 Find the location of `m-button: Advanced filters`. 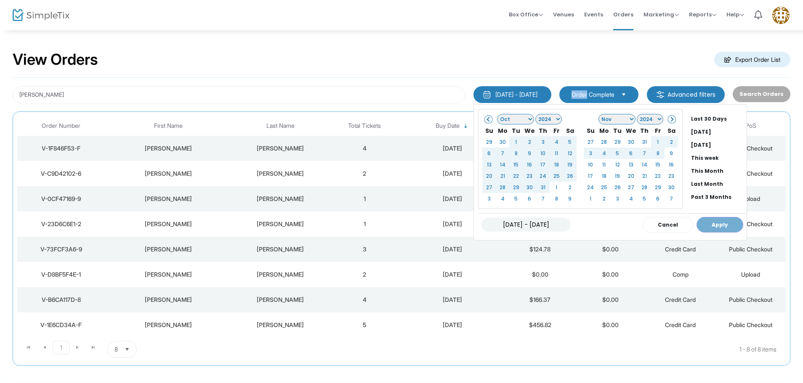

m-button: Advanced filters is located at coordinates (685, 95).